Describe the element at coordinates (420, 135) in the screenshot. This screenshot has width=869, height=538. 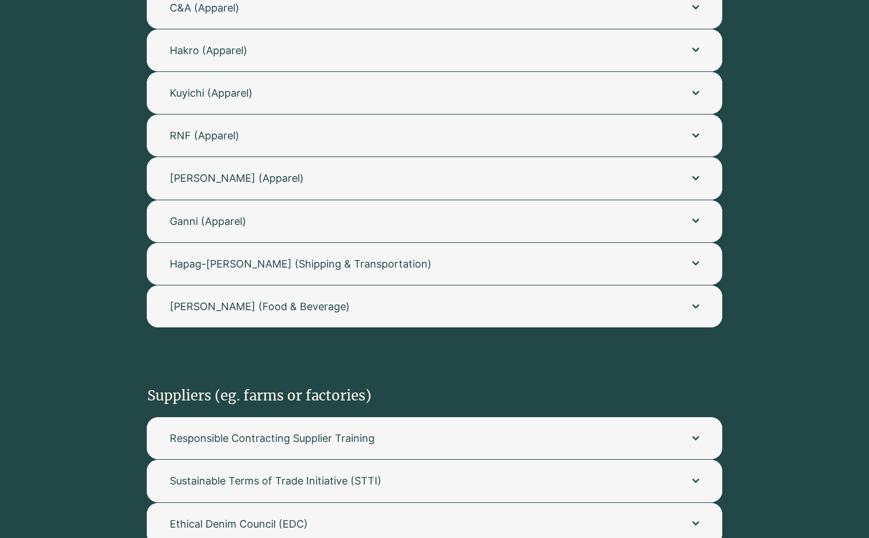
I see `span: RNF (Apparel)` at that location.